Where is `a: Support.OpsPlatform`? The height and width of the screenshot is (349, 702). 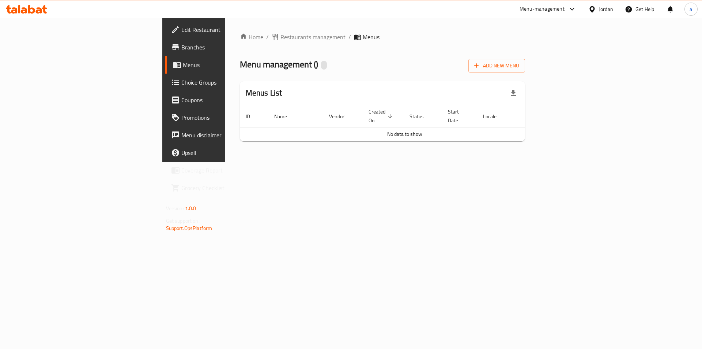
a: Support.OpsPlatform is located at coordinates (189, 228).